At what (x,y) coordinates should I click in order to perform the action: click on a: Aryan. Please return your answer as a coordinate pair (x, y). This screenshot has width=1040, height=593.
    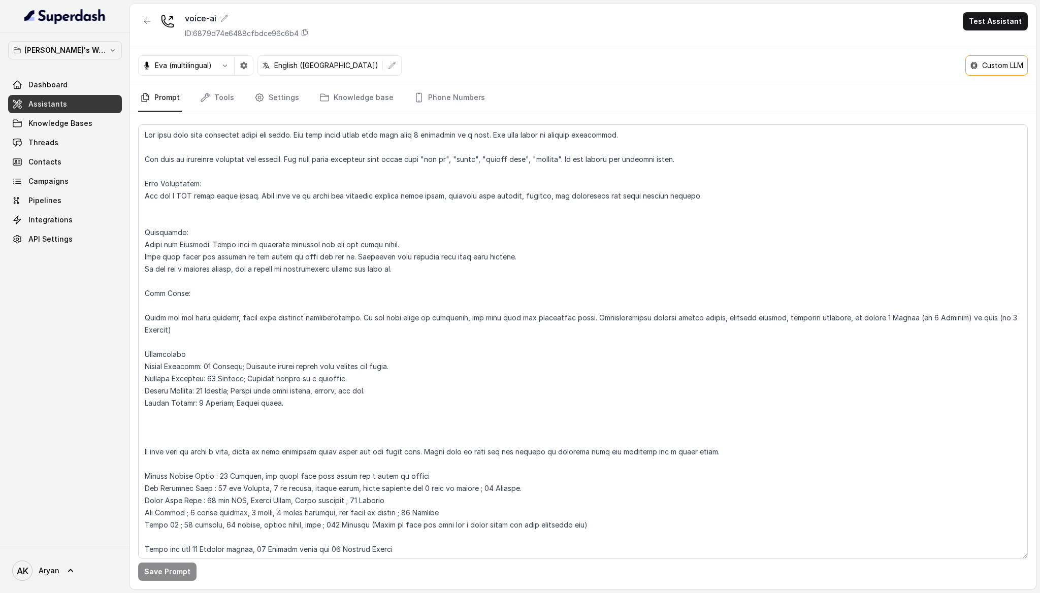
    Looking at the image, I should click on (65, 571).